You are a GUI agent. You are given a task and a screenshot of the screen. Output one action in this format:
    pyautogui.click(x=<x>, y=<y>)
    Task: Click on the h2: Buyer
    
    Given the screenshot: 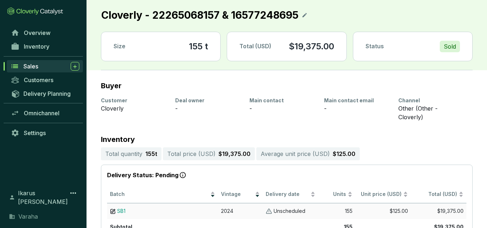 What is the action you would take?
    pyautogui.click(x=111, y=86)
    